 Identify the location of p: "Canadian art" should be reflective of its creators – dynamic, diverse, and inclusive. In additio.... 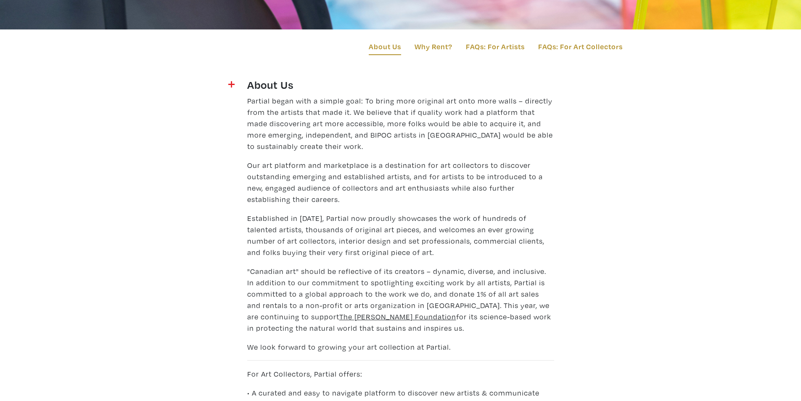
(401, 299).